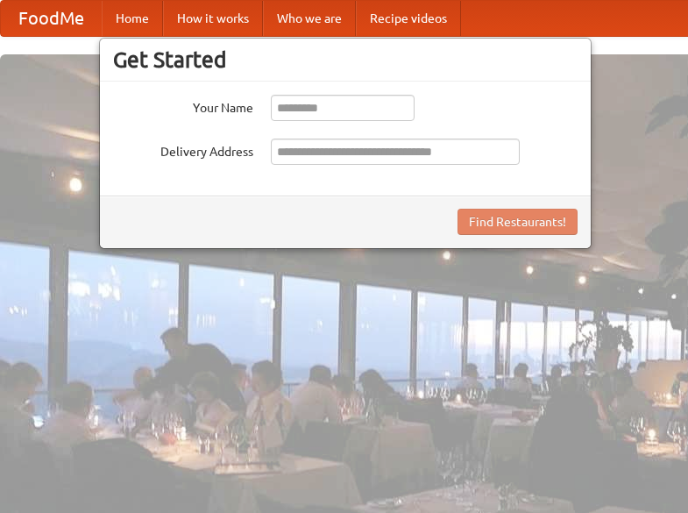  What do you see at coordinates (213, 18) in the screenshot?
I see `a: How it works` at bounding box center [213, 18].